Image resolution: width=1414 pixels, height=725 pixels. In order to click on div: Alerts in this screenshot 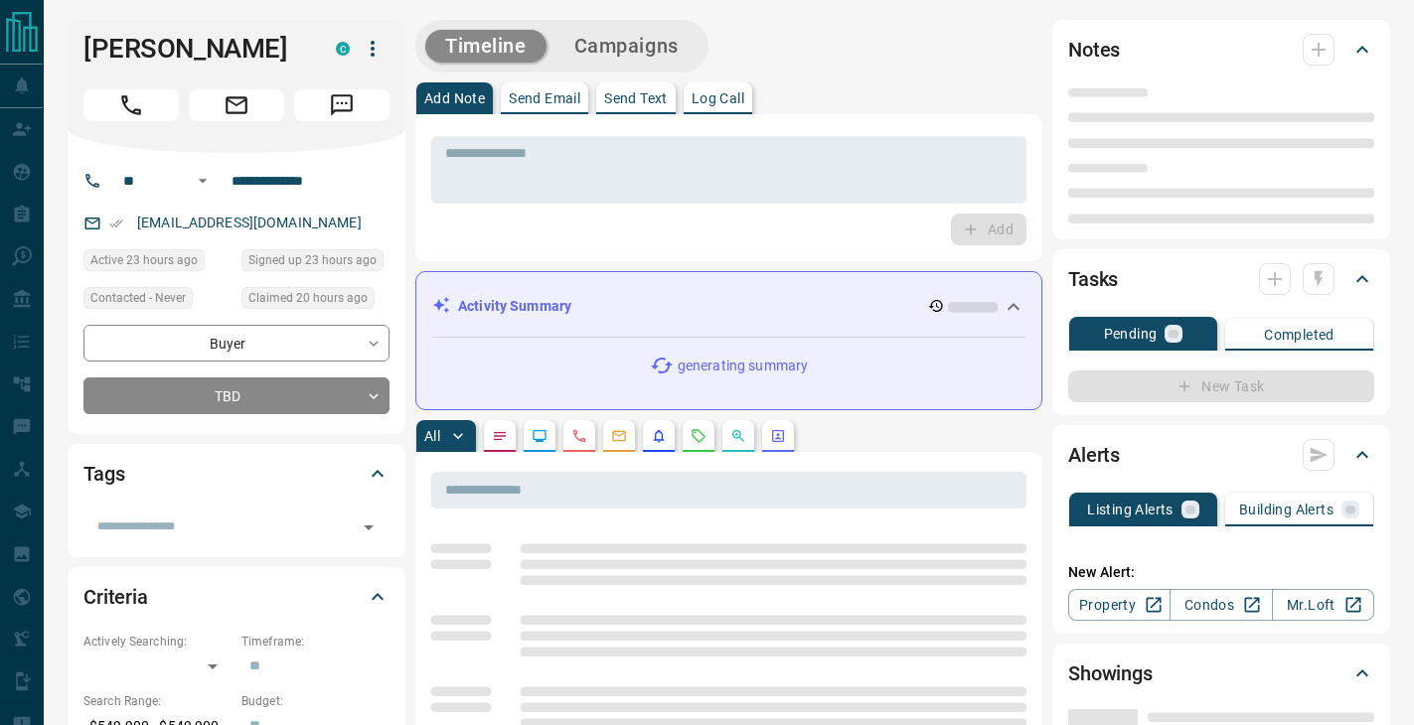, I will do `click(1221, 455)`.